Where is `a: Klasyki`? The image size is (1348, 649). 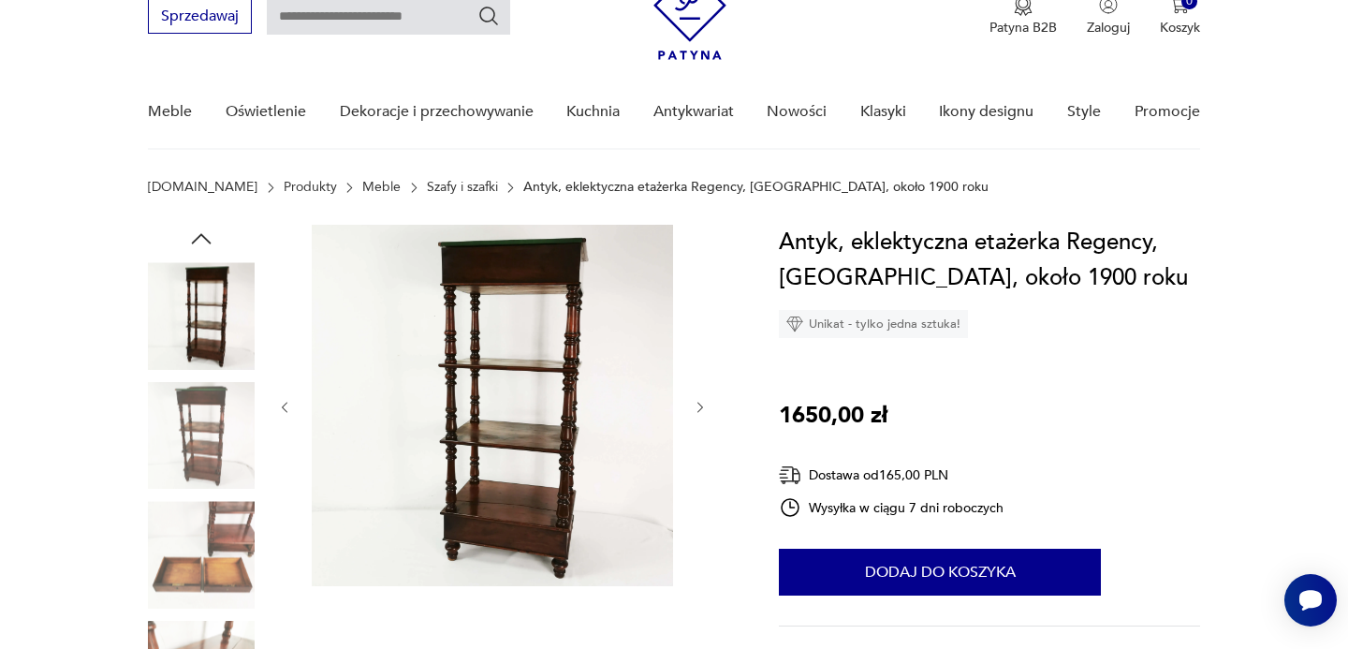 a: Klasyki is located at coordinates (882, 111).